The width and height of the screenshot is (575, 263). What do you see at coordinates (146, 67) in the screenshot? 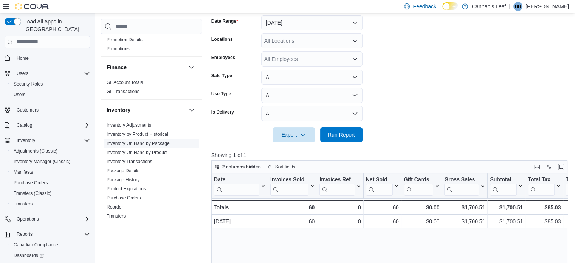
I see `button: Finance` at bounding box center [146, 67].